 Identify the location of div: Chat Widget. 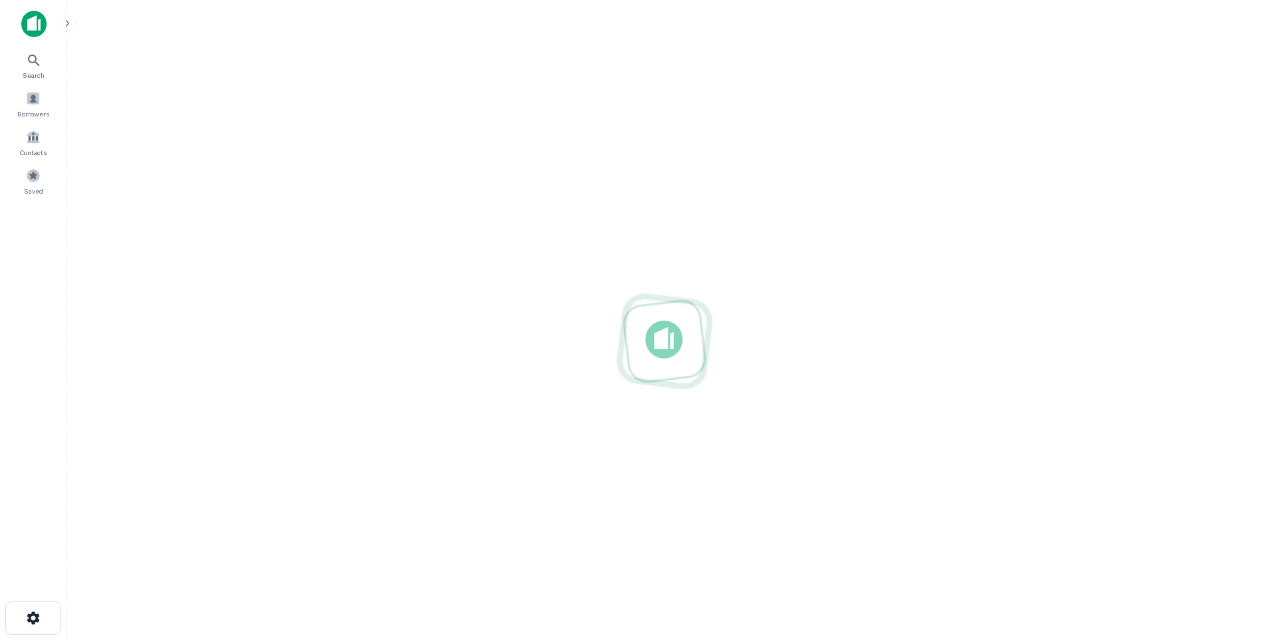
(1229, 565).